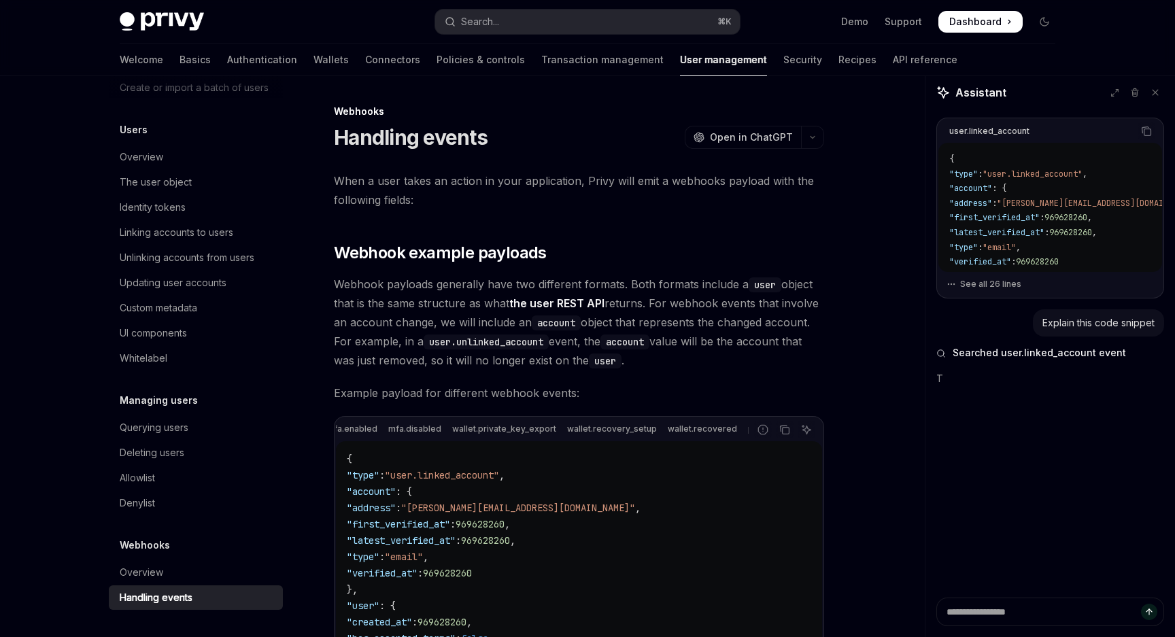 The height and width of the screenshot is (637, 1175). I want to click on code: user.unlinked_account, so click(486, 342).